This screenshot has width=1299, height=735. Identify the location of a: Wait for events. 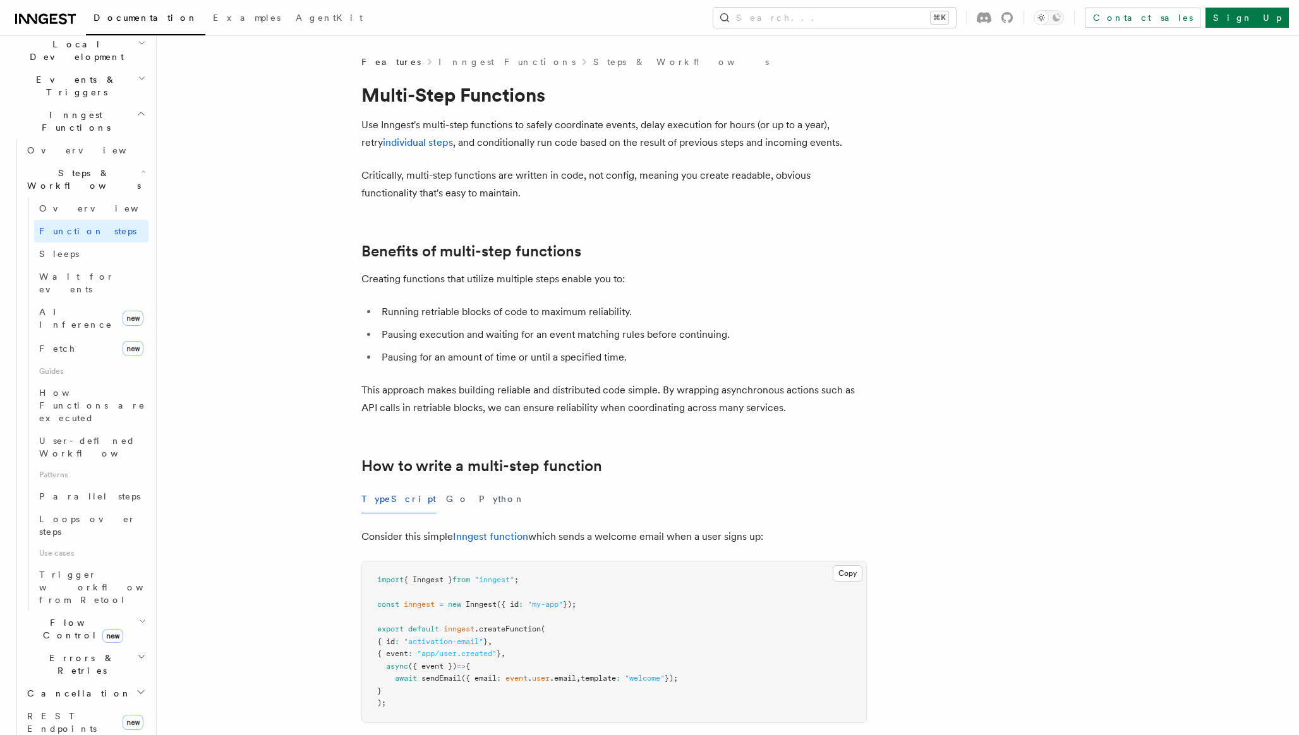
(91, 283).